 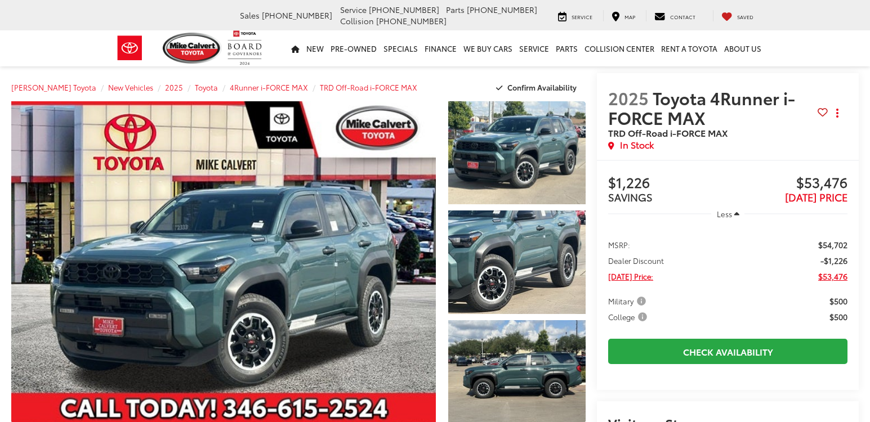 I want to click on a: Toyota, so click(x=206, y=87).